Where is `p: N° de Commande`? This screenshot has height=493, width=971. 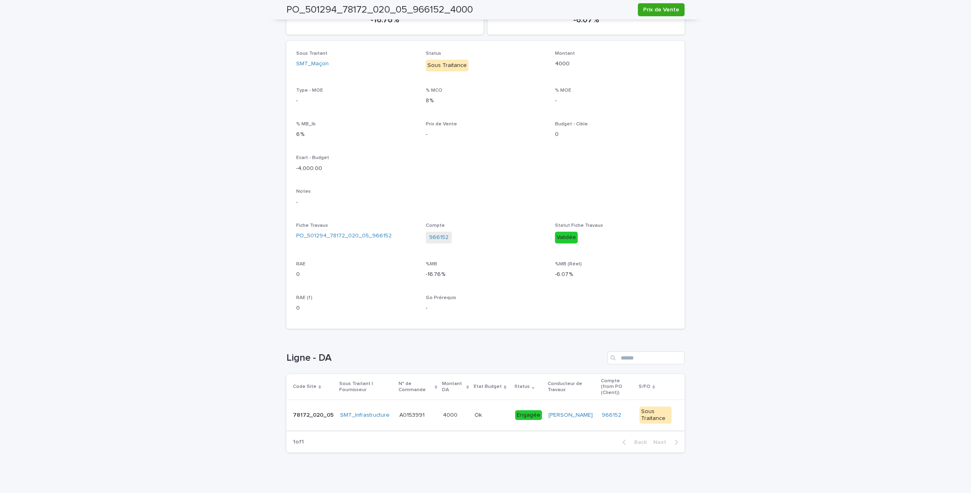 p: N° de Commande is located at coordinates (415, 387).